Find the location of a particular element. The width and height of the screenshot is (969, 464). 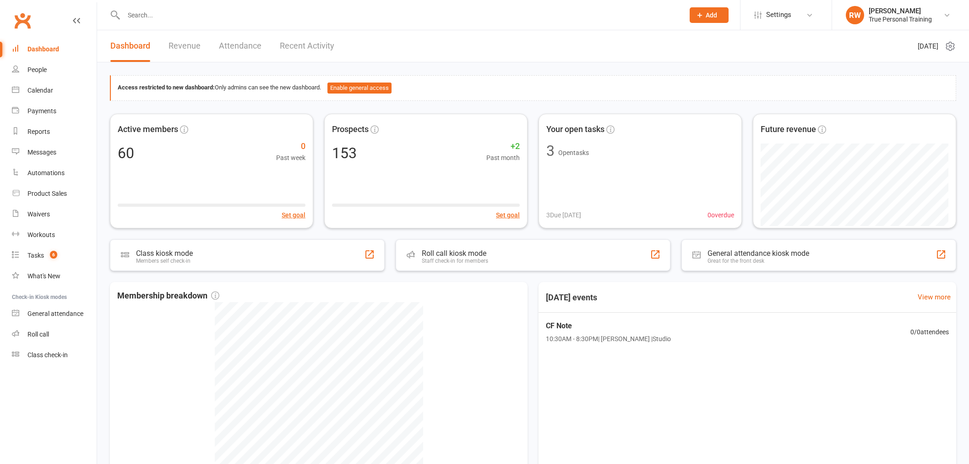

a: Tasks 6 is located at coordinates (54, 255).